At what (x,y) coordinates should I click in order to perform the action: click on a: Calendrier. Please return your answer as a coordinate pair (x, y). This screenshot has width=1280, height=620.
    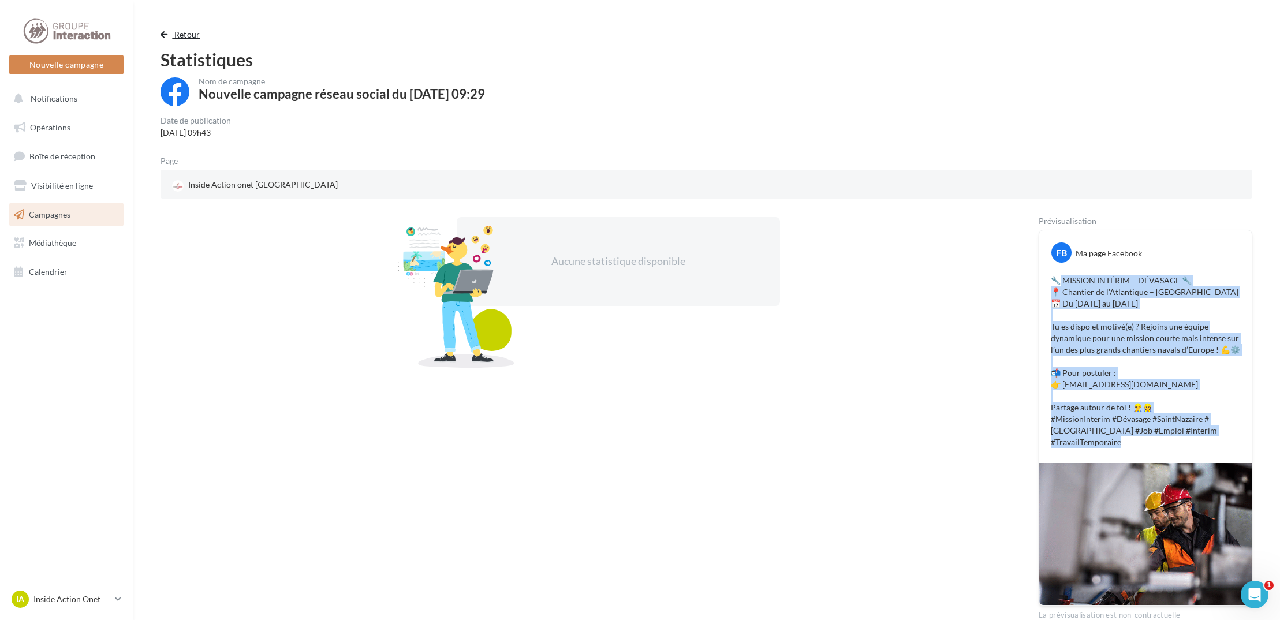
    Looking at the image, I should click on (66, 272).